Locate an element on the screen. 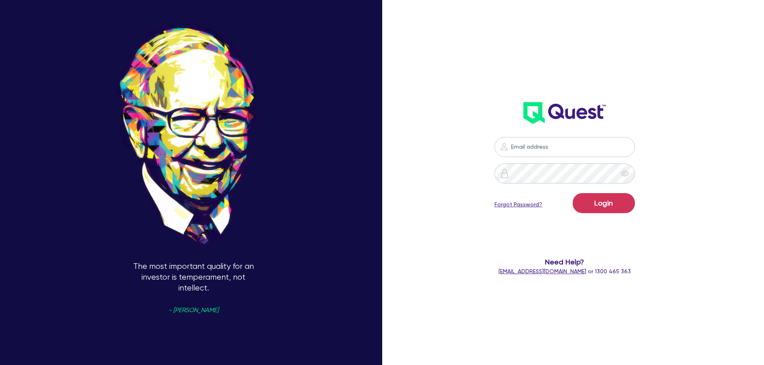  span: eye is located at coordinates (625, 174).